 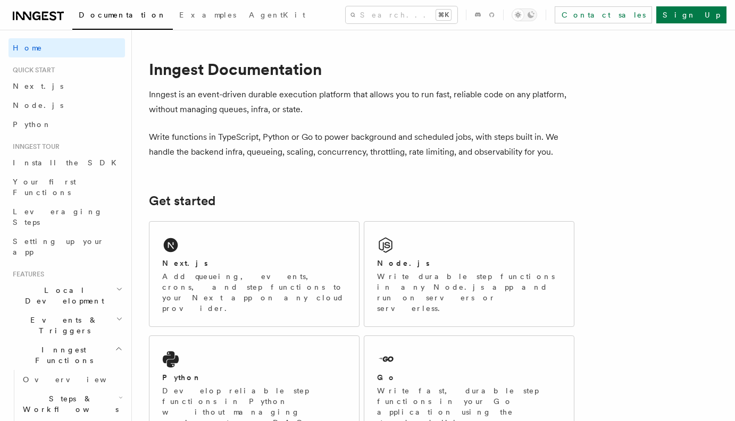 What do you see at coordinates (38, 105) in the screenshot?
I see `span: Node.js` at bounding box center [38, 105].